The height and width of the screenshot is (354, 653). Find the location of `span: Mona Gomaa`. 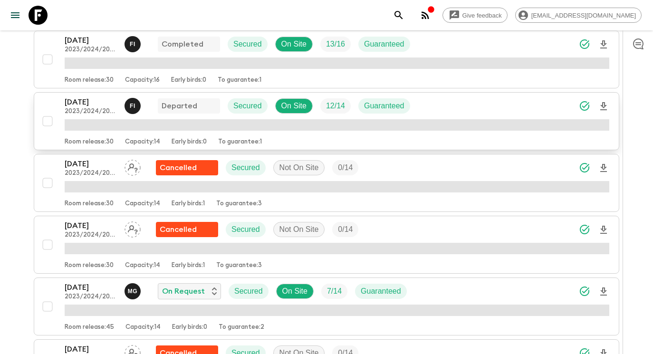

span: Mona Gomaa is located at coordinates (133, 290).